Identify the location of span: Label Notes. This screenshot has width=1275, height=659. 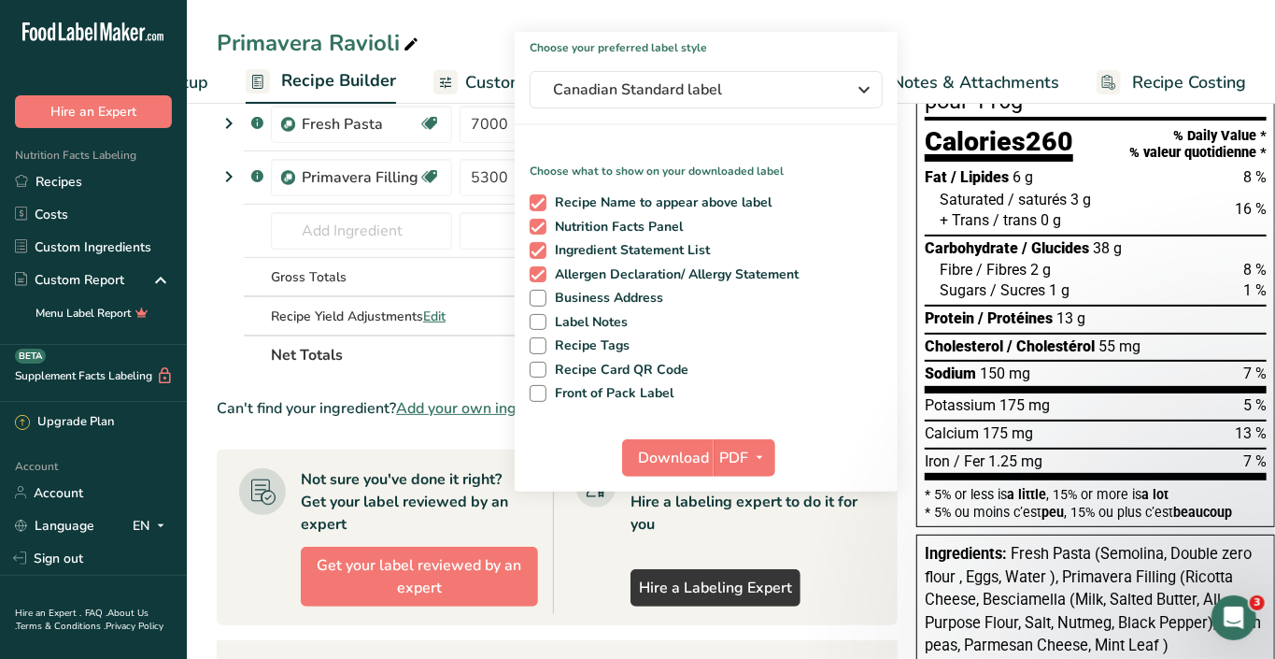
(588, 322).